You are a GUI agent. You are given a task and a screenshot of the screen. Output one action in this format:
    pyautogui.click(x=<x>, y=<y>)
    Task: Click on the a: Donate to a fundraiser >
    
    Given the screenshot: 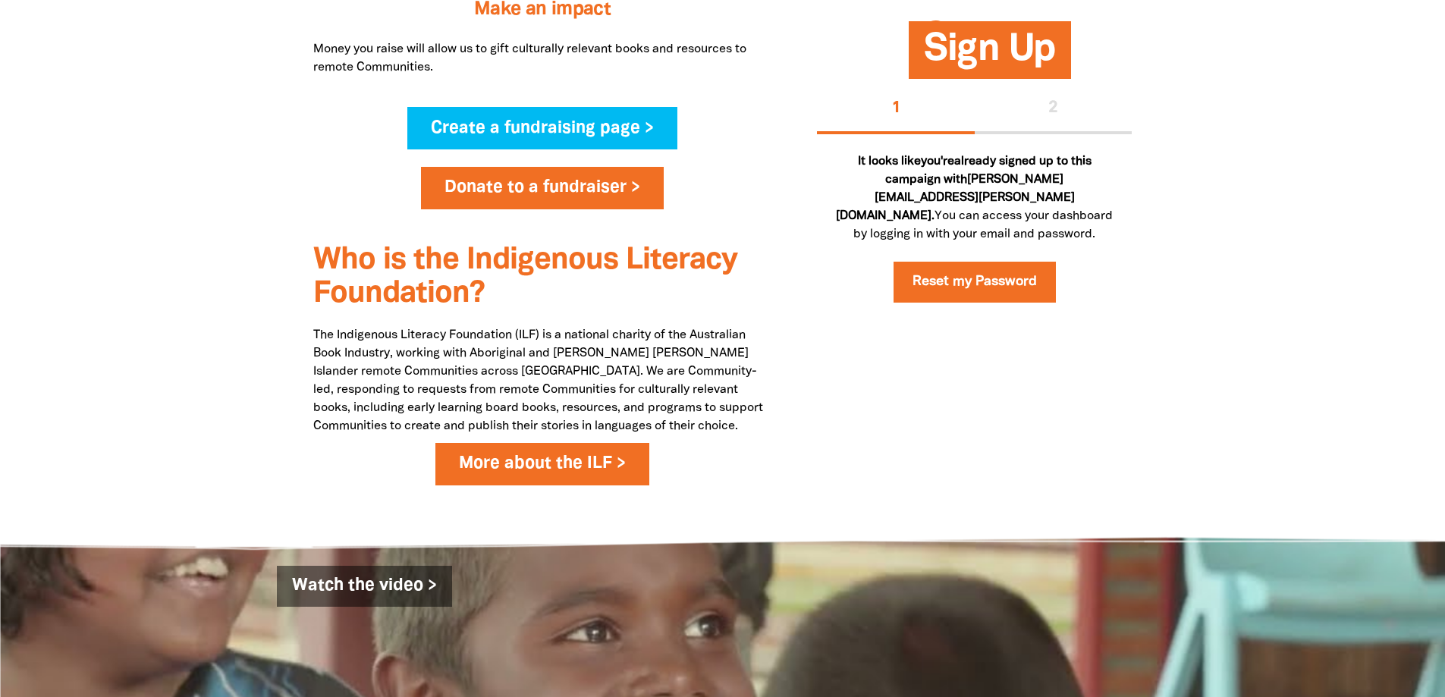 What is the action you would take?
    pyautogui.click(x=542, y=188)
    